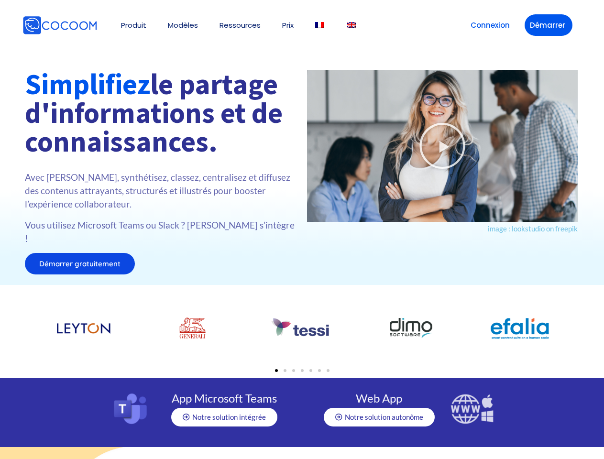 This screenshot has height=459, width=604. I want to click on h4: App Microsoft Teams, so click(224, 398).